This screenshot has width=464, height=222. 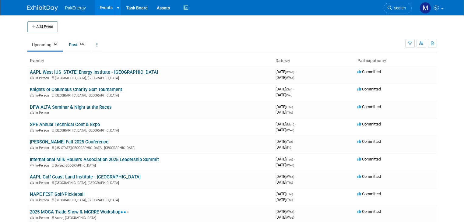 I want to click on button: Add Event, so click(x=43, y=27).